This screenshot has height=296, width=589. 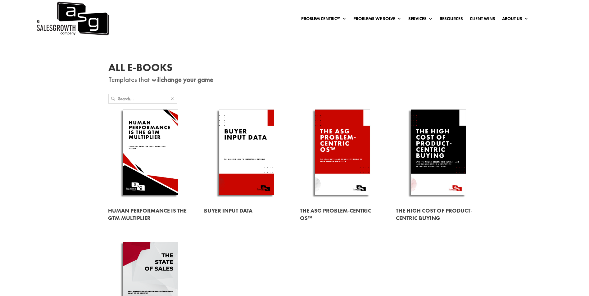 I want to click on a: Resources, so click(x=451, y=20).